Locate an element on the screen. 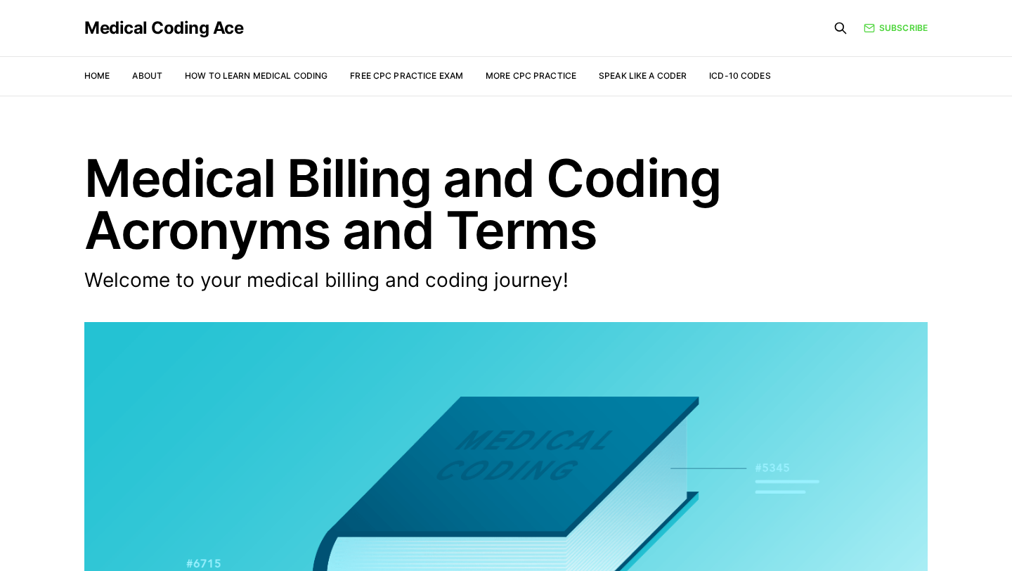 Image resolution: width=1012 pixels, height=571 pixels. a: Speak Like a Coder is located at coordinates (642, 75).